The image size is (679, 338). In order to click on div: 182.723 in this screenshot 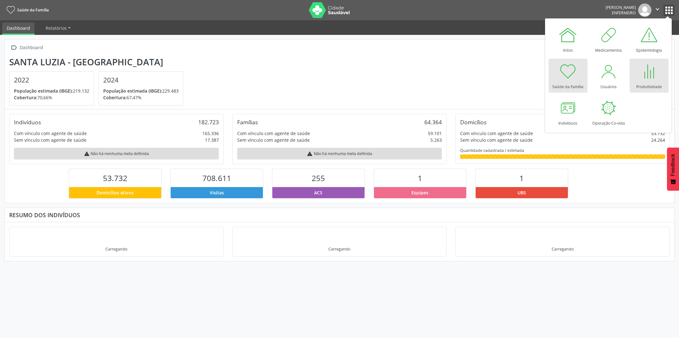, I will do `click(208, 122)`.